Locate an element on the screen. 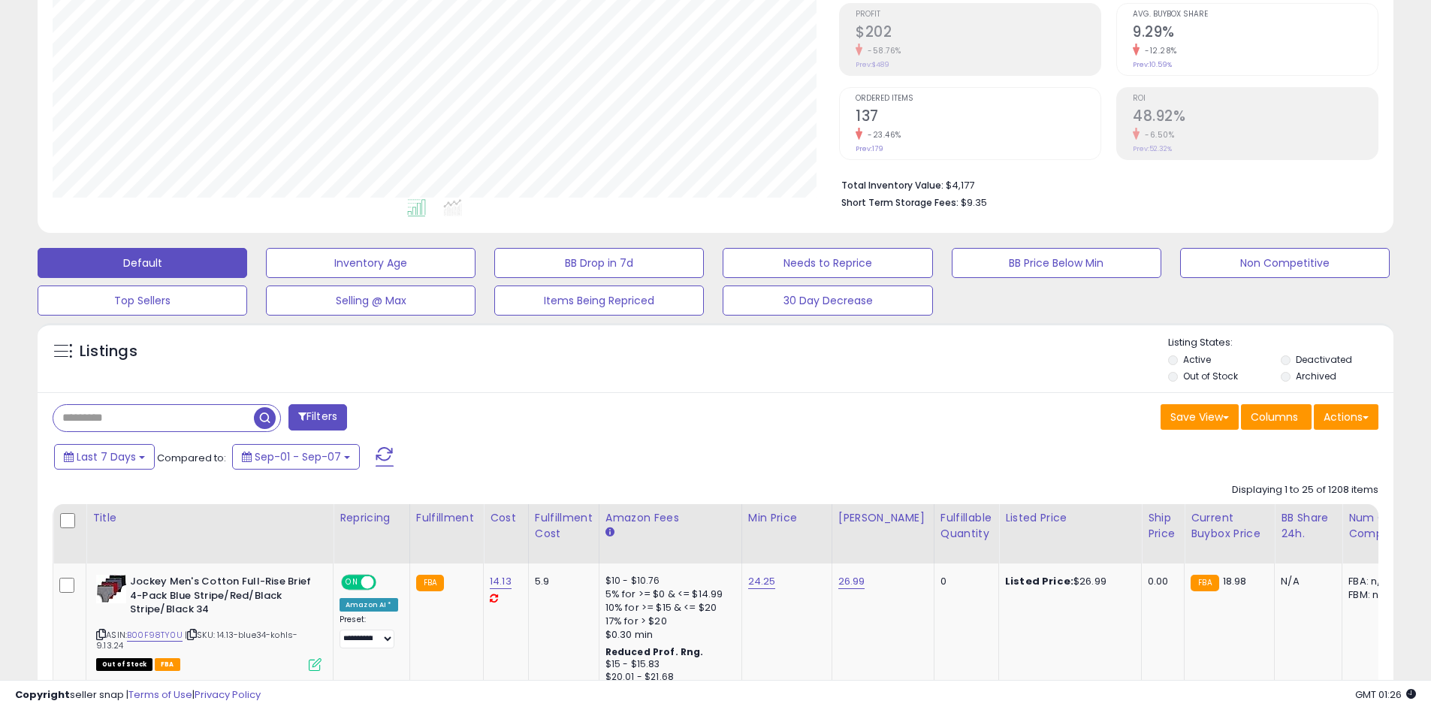  div: $10 - $10.76 is located at coordinates (668, 581).